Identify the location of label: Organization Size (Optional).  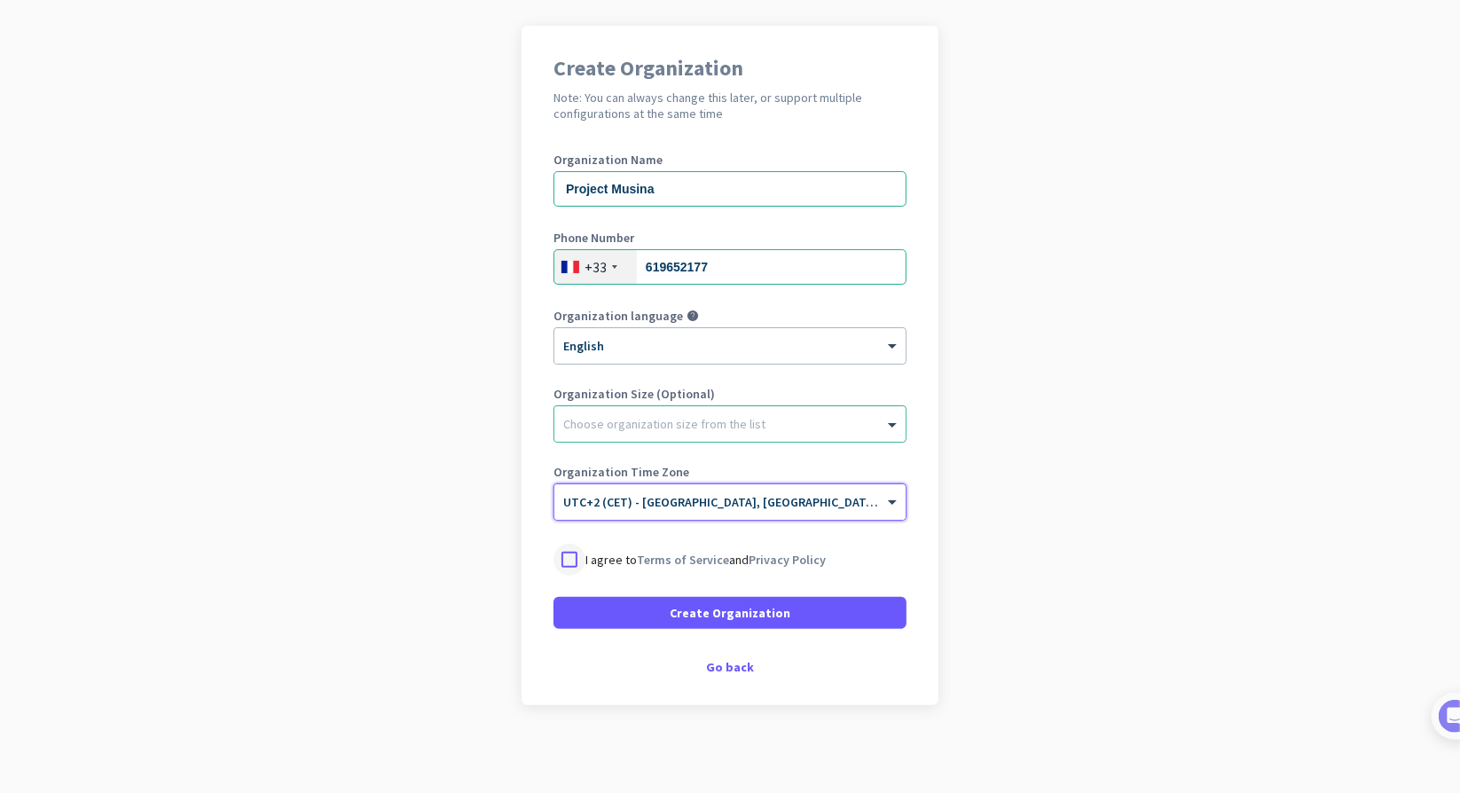
(730, 394).